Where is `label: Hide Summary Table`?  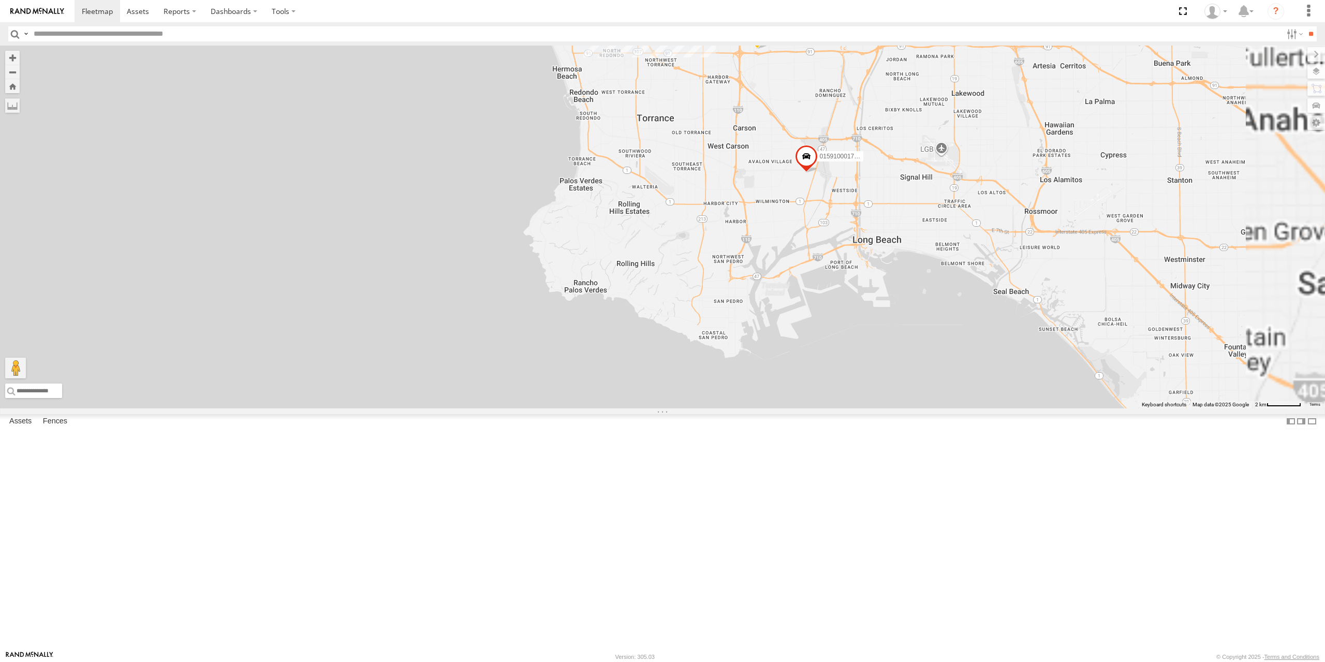 label: Hide Summary Table is located at coordinates (1312, 421).